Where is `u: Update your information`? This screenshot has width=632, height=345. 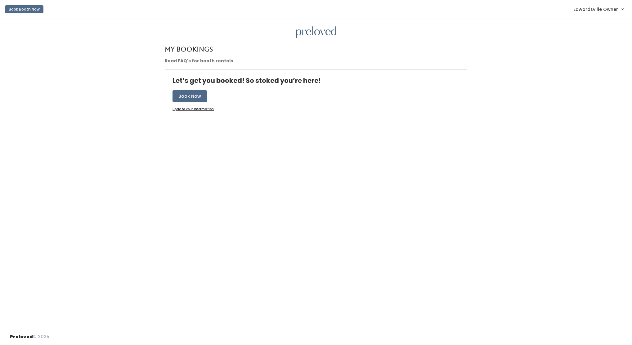
u: Update your information is located at coordinates (193, 109).